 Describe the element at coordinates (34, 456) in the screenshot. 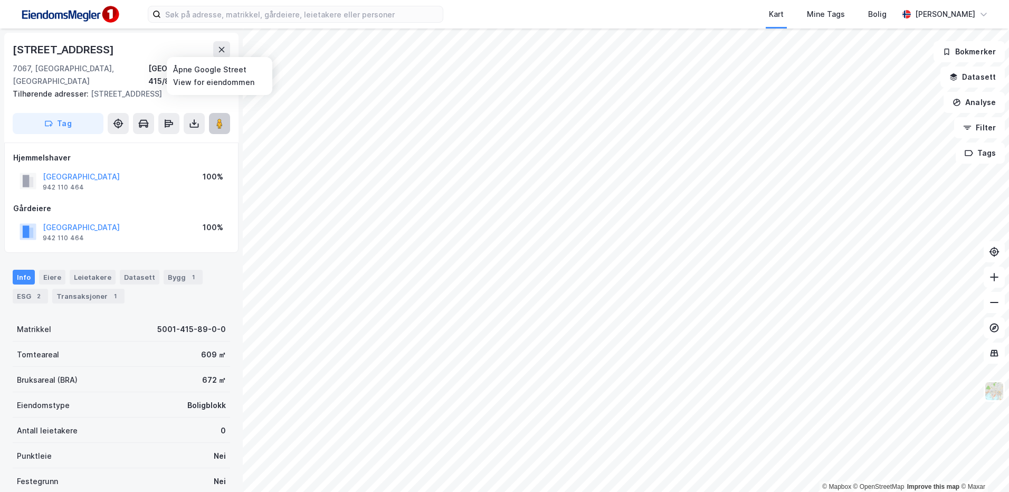

I see `div: Punktleie` at that location.